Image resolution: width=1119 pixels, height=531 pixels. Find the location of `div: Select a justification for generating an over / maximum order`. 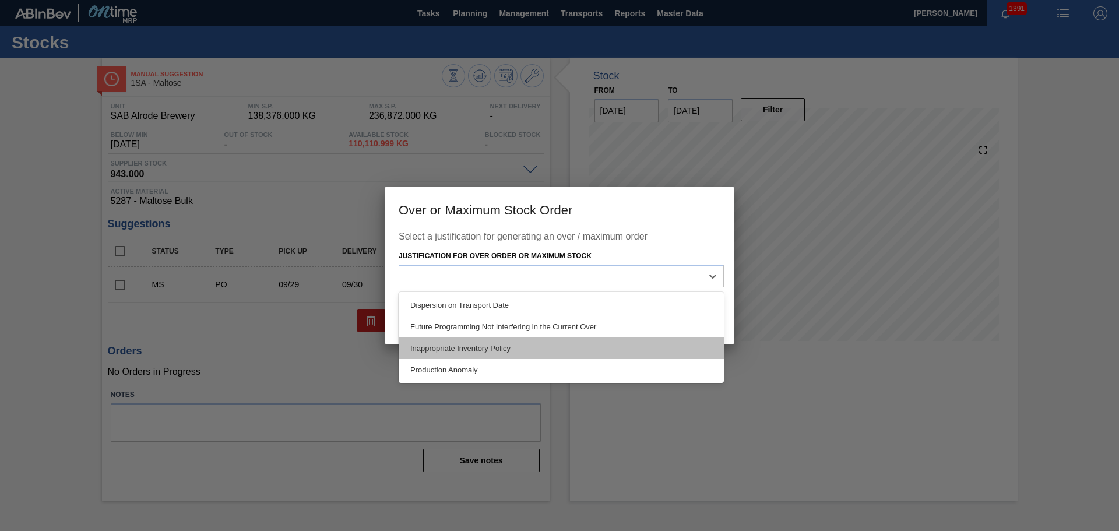

div: Select a justification for generating an over / maximum order is located at coordinates (560, 240).